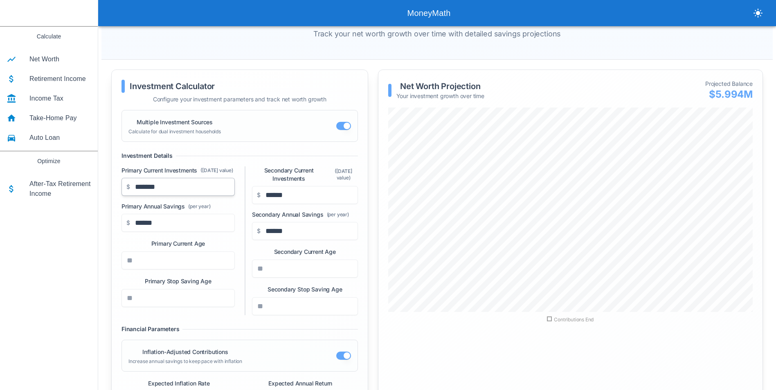 The width and height of the screenshot is (776, 390). I want to click on h3: Financial Parameters, so click(150, 329).